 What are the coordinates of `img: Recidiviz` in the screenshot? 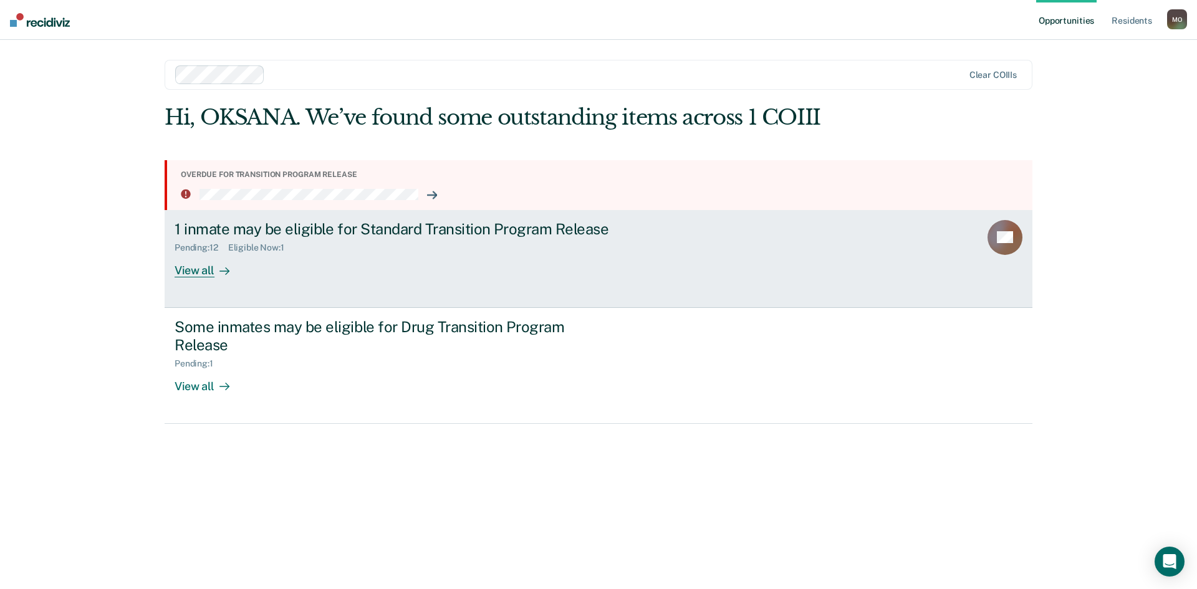 It's located at (40, 20).